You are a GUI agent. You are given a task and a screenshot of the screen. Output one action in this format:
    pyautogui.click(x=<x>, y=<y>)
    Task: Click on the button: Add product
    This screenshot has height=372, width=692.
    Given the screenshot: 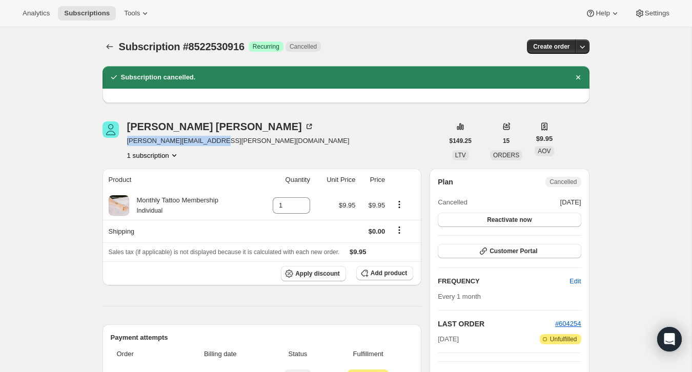 What is the action you would take?
    pyautogui.click(x=384, y=273)
    